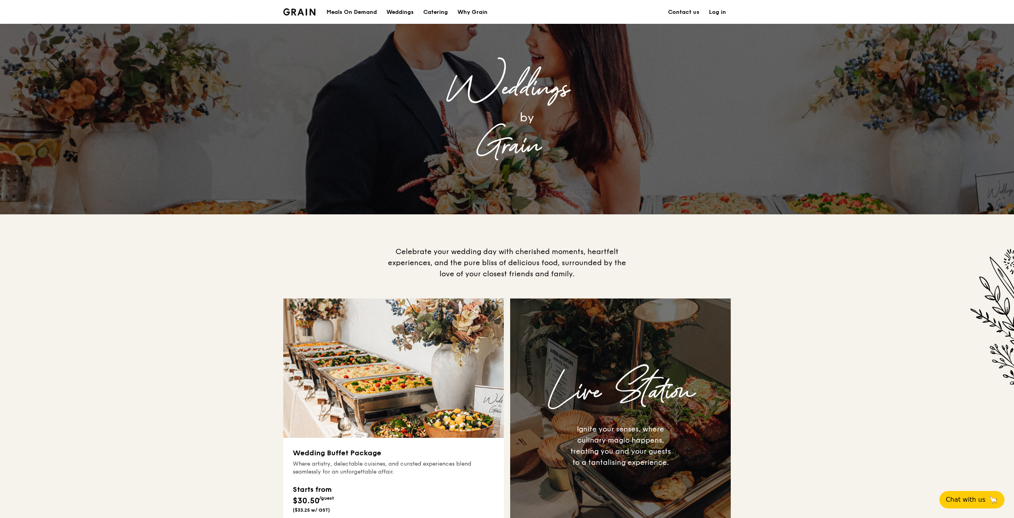  I want to click on span: Chat with us, so click(965, 499).